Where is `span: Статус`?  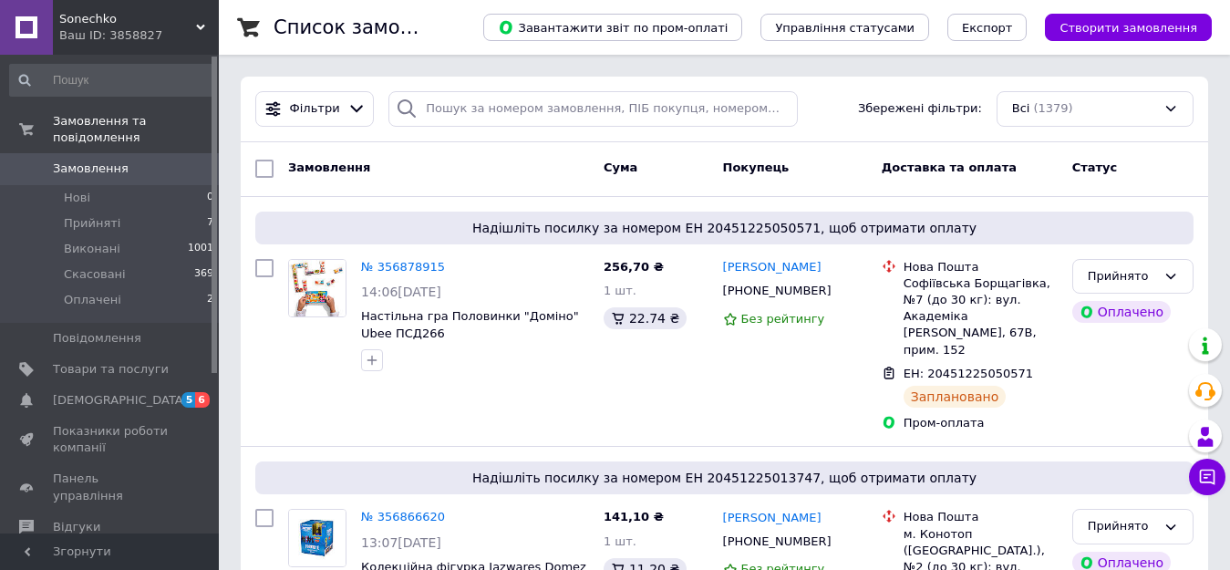
span: Статус is located at coordinates (1095, 167).